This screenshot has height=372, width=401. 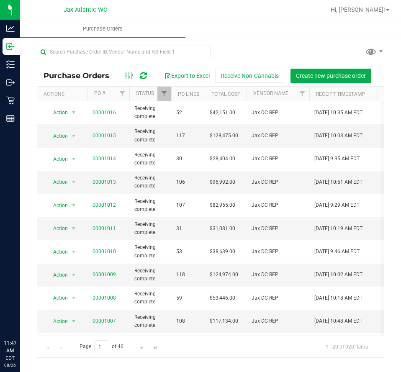 What do you see at coordinates (145, 93) in the screenshot?
I see `a: Status` at bounding box center [145, 93].